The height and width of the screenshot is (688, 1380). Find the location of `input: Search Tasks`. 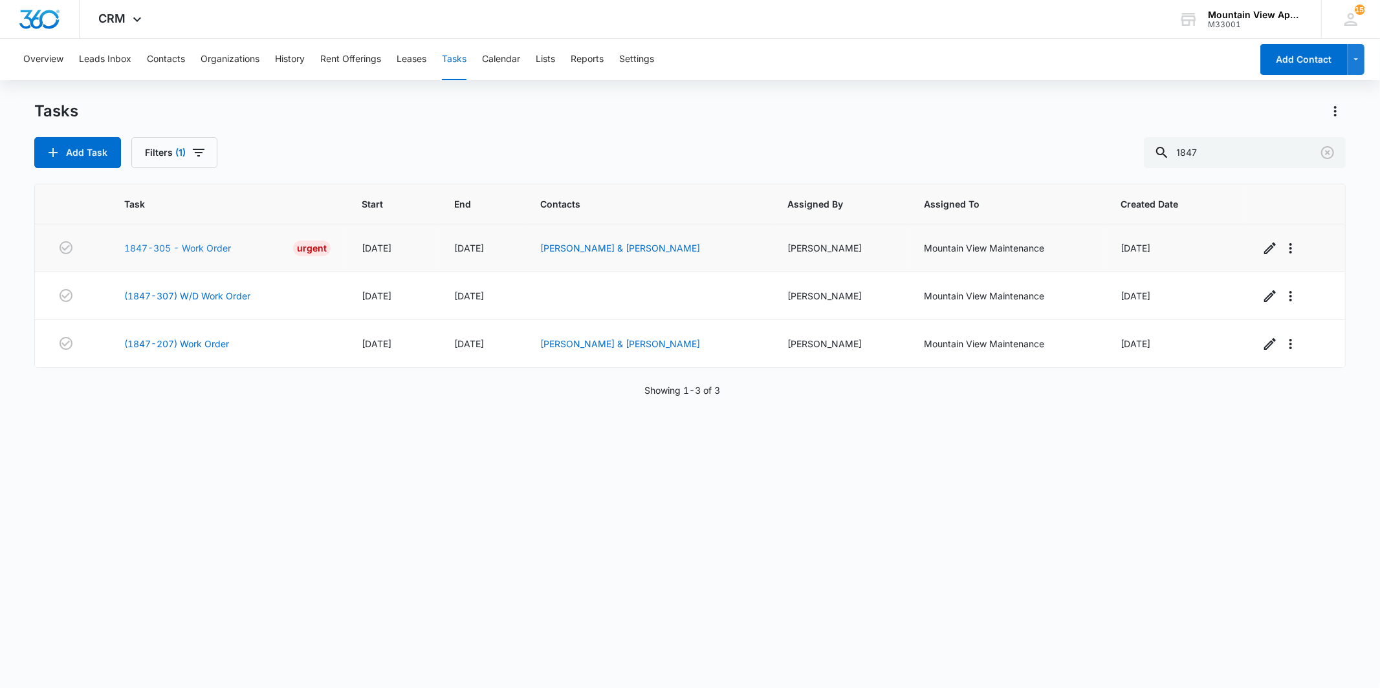

input: Search Tasks is located at coordinates (1245, 153).